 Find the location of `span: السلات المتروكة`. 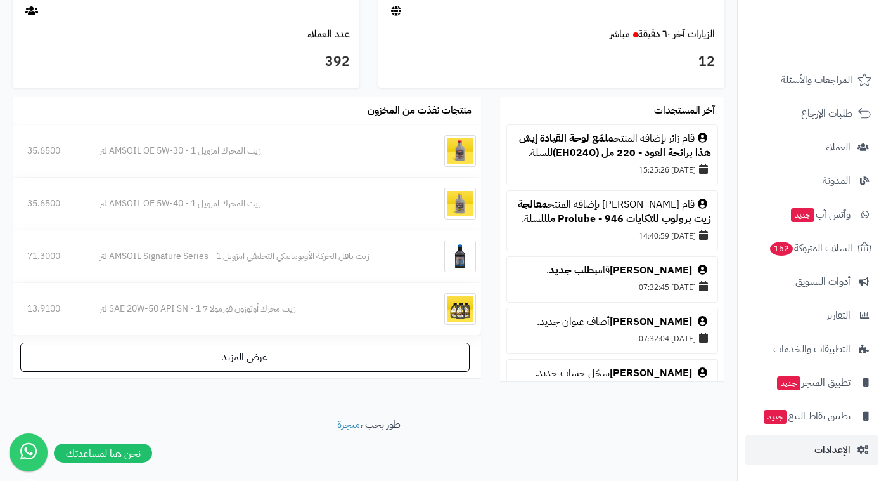

span: السلات المتروكة is located at coordinates (811, 248).